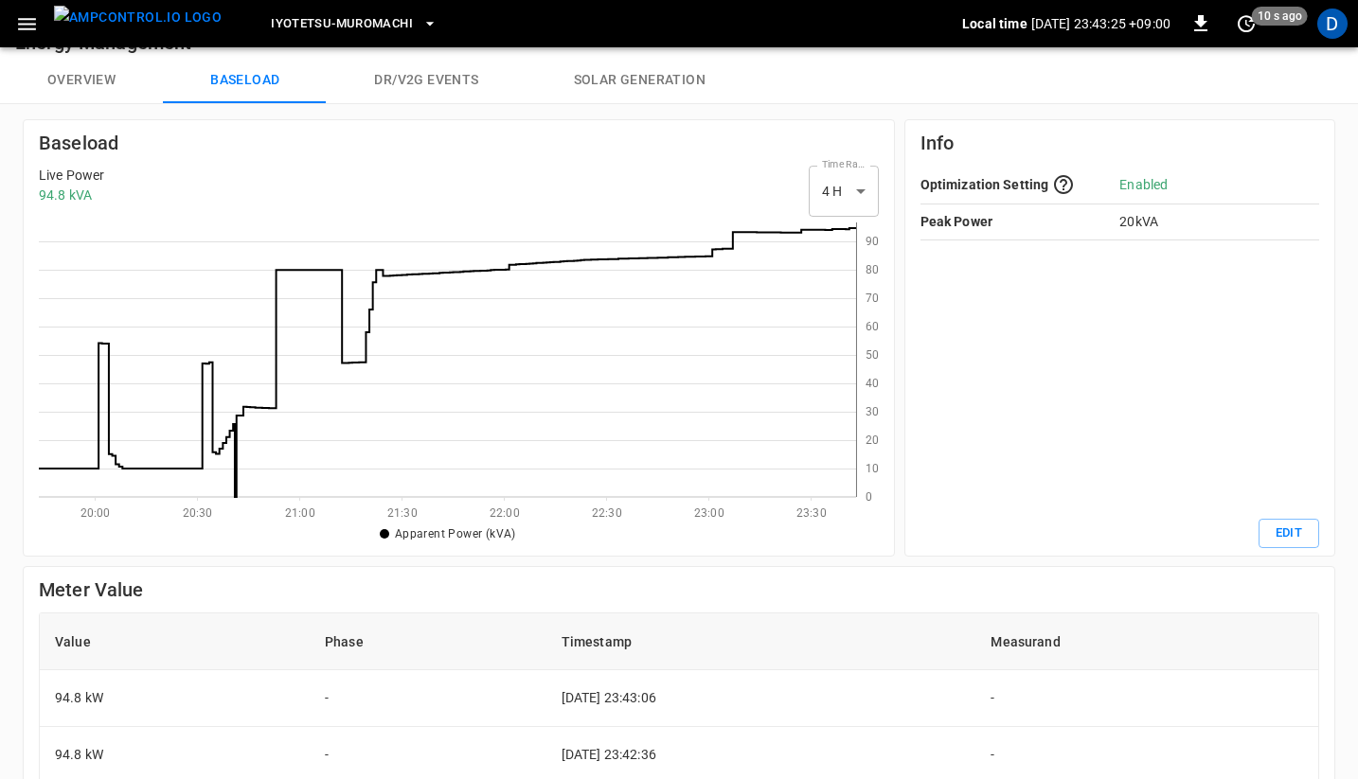  Describe the element at coordinates (872, 355) in the screenshot. I see `text: 50` at that location.